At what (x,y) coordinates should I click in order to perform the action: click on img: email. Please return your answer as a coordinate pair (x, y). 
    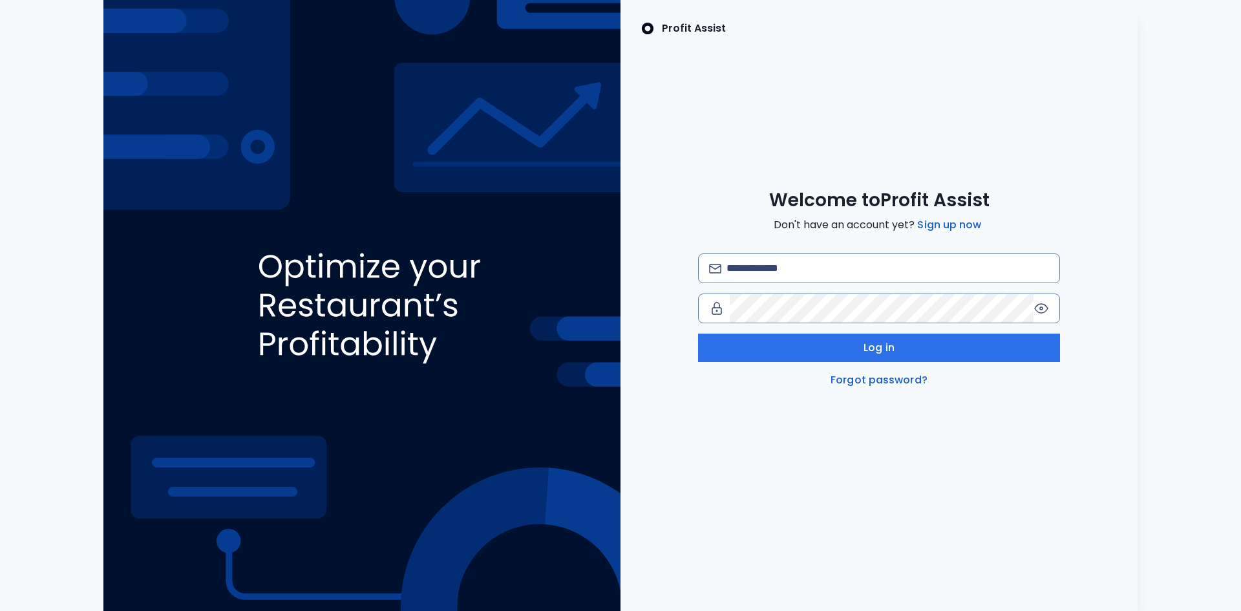
    Looking at the image, I should click on (715, 268).